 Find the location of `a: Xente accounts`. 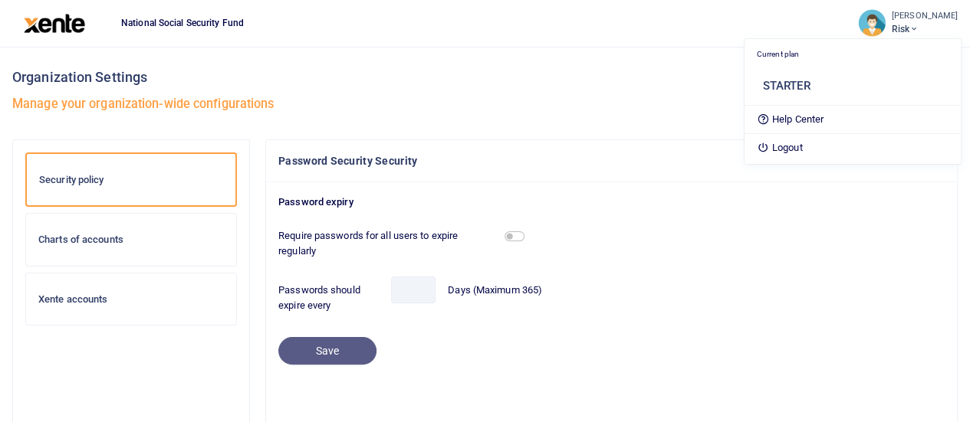

a: Xente accounts is located at coordinates (131, 300).